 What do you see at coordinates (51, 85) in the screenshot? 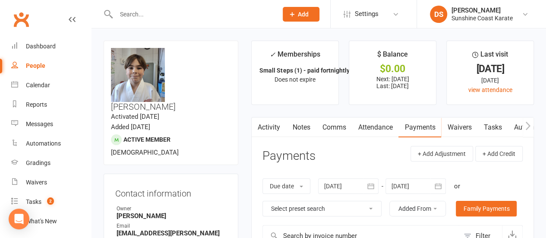
I see `a: Calendar` at bounding box center [51, 85].